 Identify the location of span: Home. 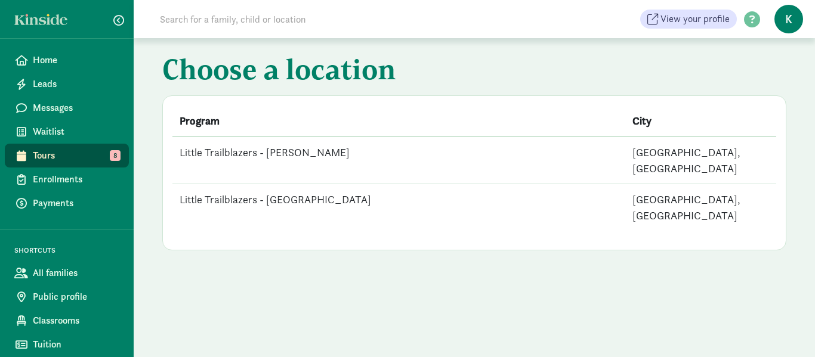
(76, 60).